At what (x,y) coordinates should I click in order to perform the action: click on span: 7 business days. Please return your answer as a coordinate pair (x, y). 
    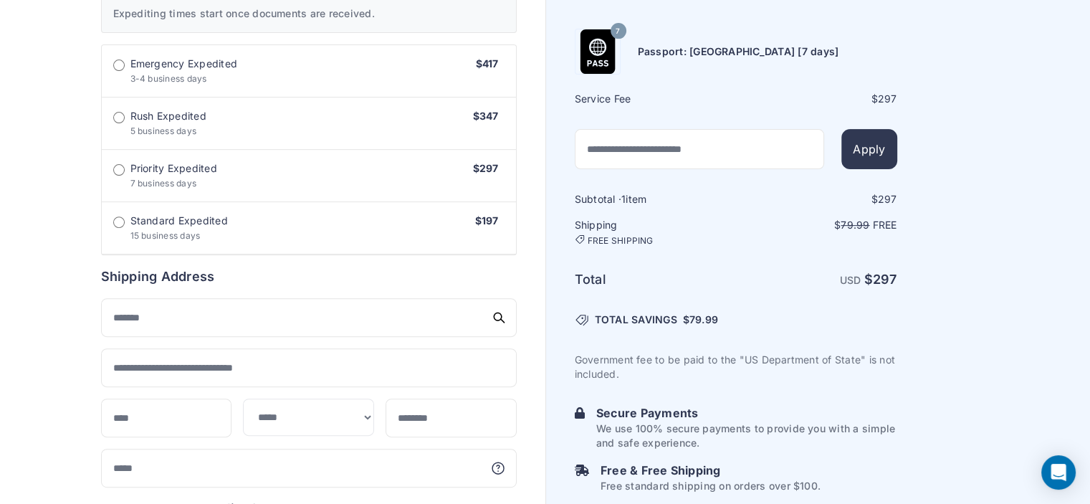
    Looking at the image, I should click on (163, 183).